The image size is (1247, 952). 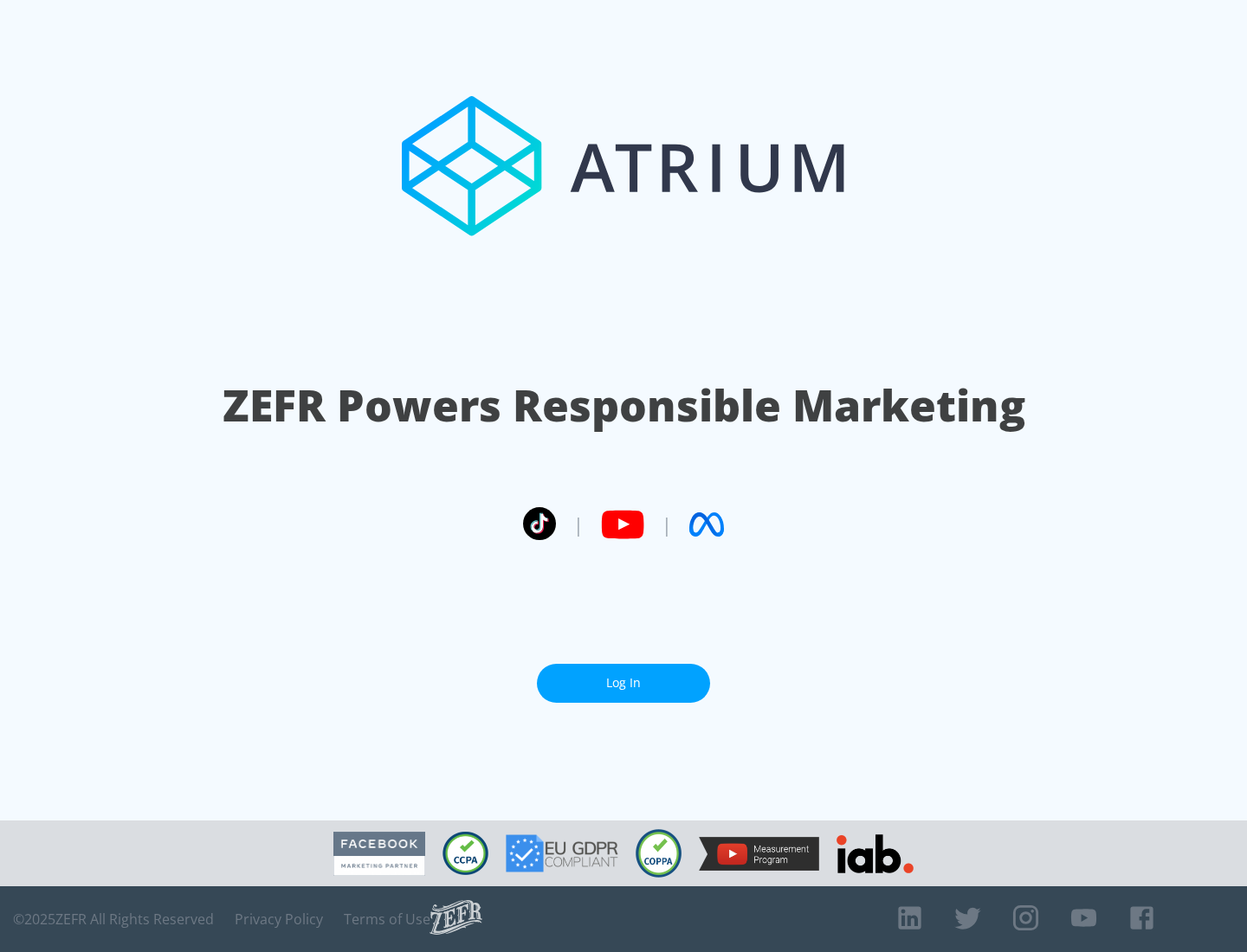 I want to click on a: Privacy Policy, so click(x=279, y=920).